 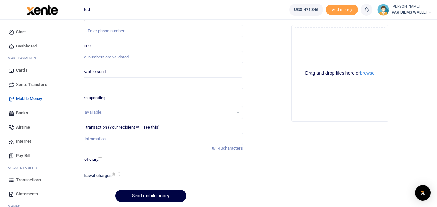 I want to click on a: Xente Transfers, so click(x=42, y=85).